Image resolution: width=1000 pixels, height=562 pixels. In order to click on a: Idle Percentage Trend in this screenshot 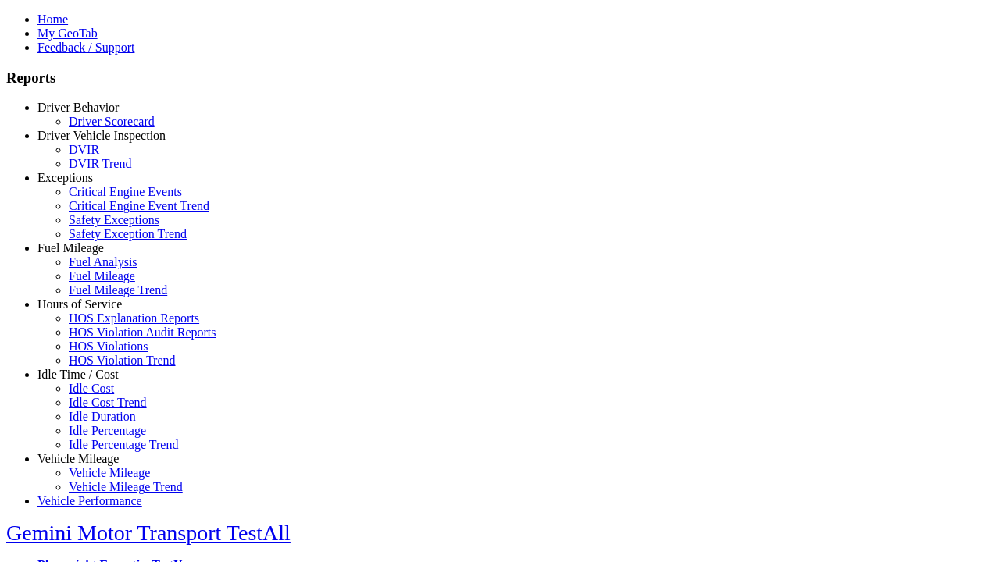, I will do `click(123, 445)`.